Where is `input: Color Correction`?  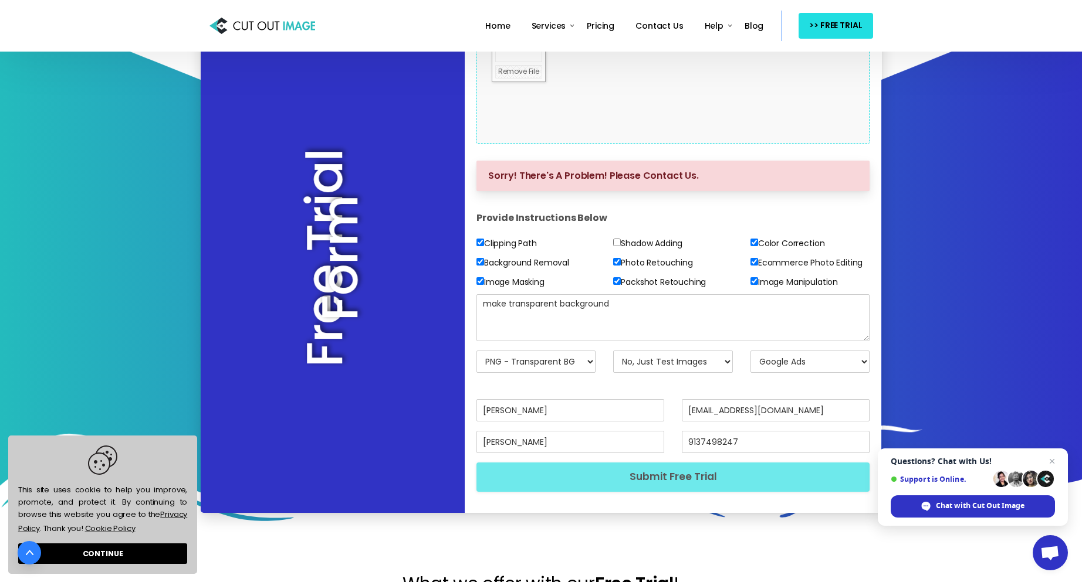
input: Color Correction is located at coordinates (754, 242).